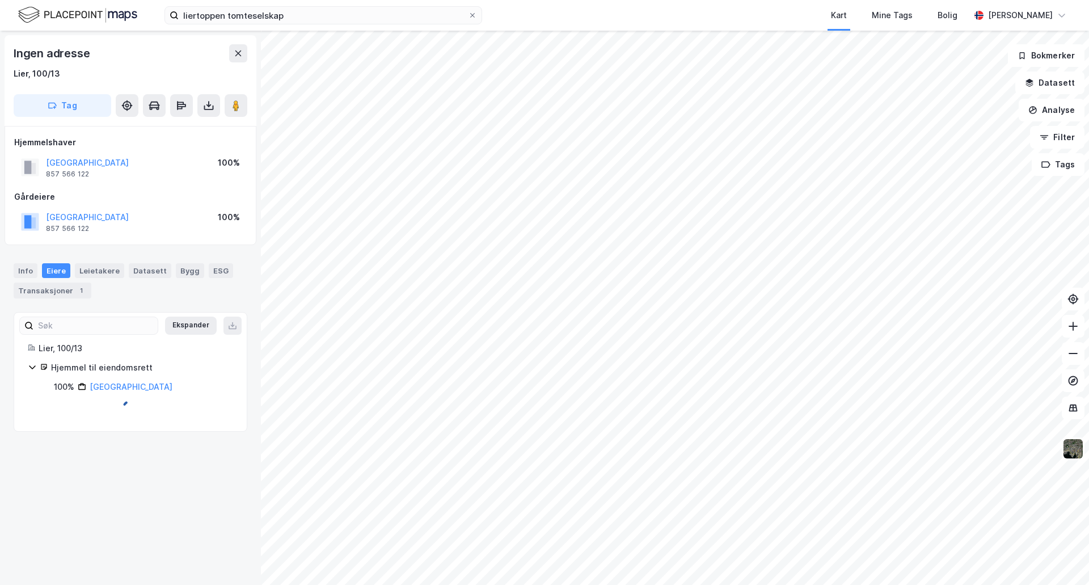  What do you see at coordinates (56, 271) in the screenshot?
I see `div: Eiere` at bounding box center [56, 271].